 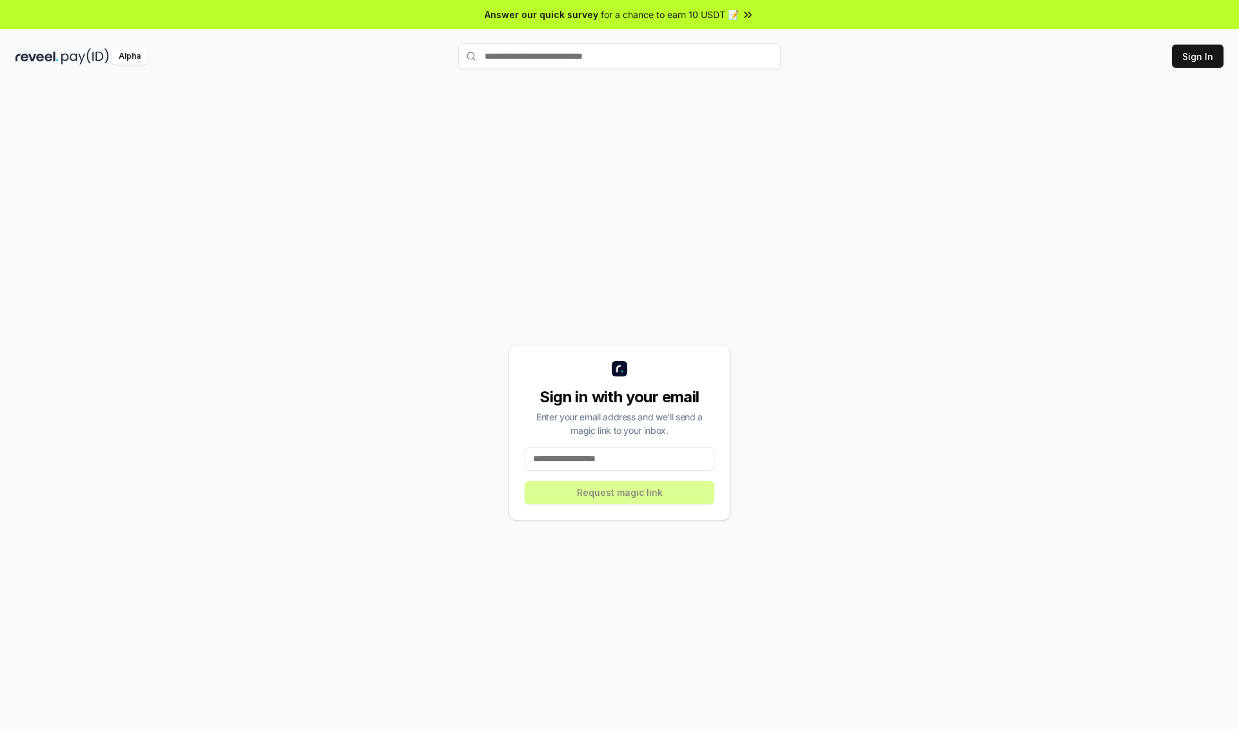 What do you see at coordinates (37, 56) in the screenshot?
I see `img: reveel_dark` at bounding box center [37, 56].